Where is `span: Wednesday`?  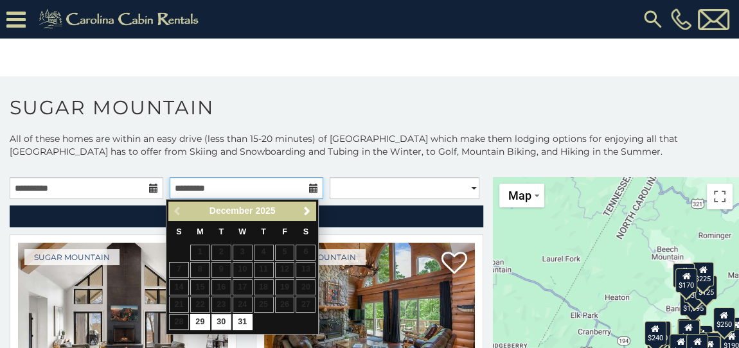
span: Wednesday is located at coordinates (242, 232).